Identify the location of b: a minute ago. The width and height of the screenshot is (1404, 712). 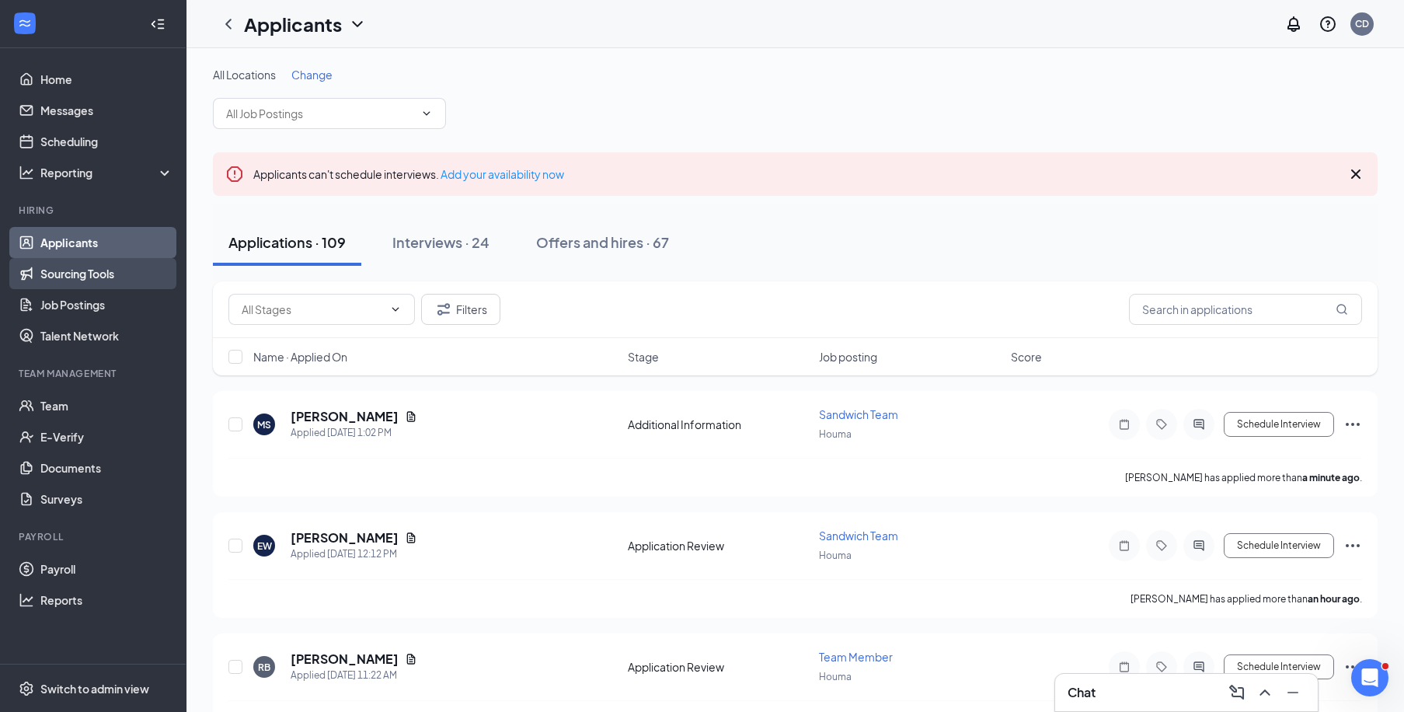
(1331, 477).